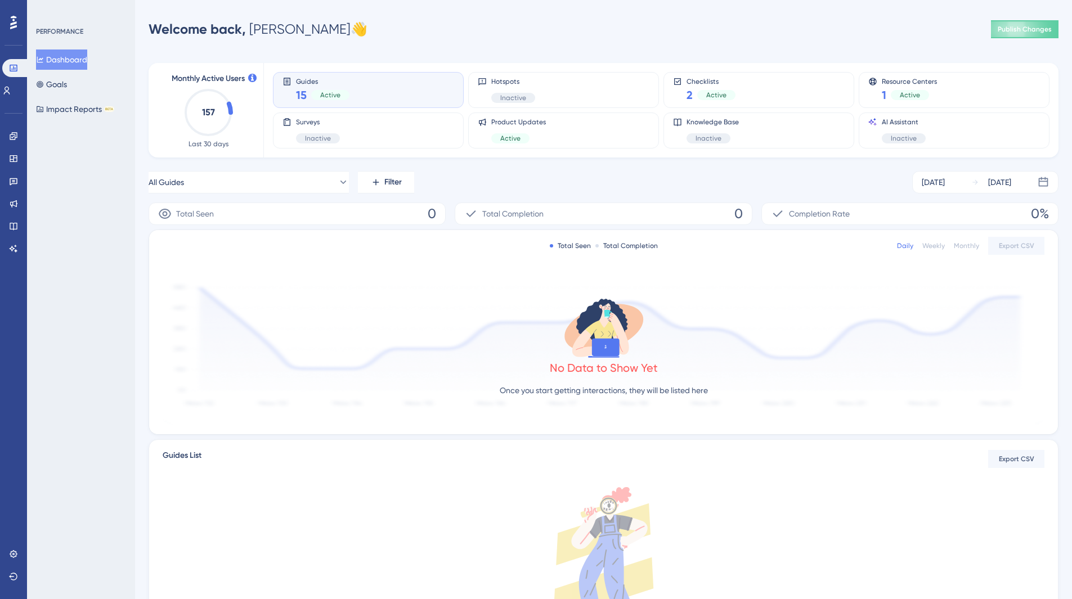 The image size is (1072, 599). Describe the element at coordinates (1040, 214) in the screenshot. I see `span: 0%` at that location.